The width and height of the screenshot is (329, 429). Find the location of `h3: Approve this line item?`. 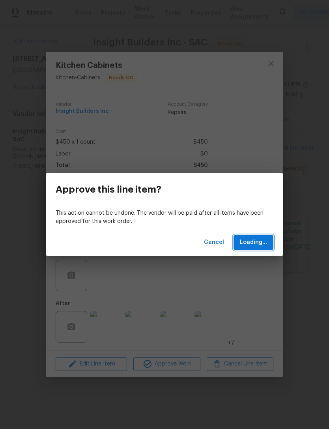

h3: Approve this line item? is located at coordinates (108, 189).